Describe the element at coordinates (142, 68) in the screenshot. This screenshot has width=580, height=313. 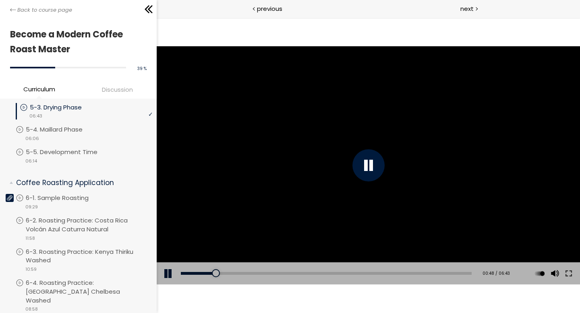
I see `span: 39 %` at that location.